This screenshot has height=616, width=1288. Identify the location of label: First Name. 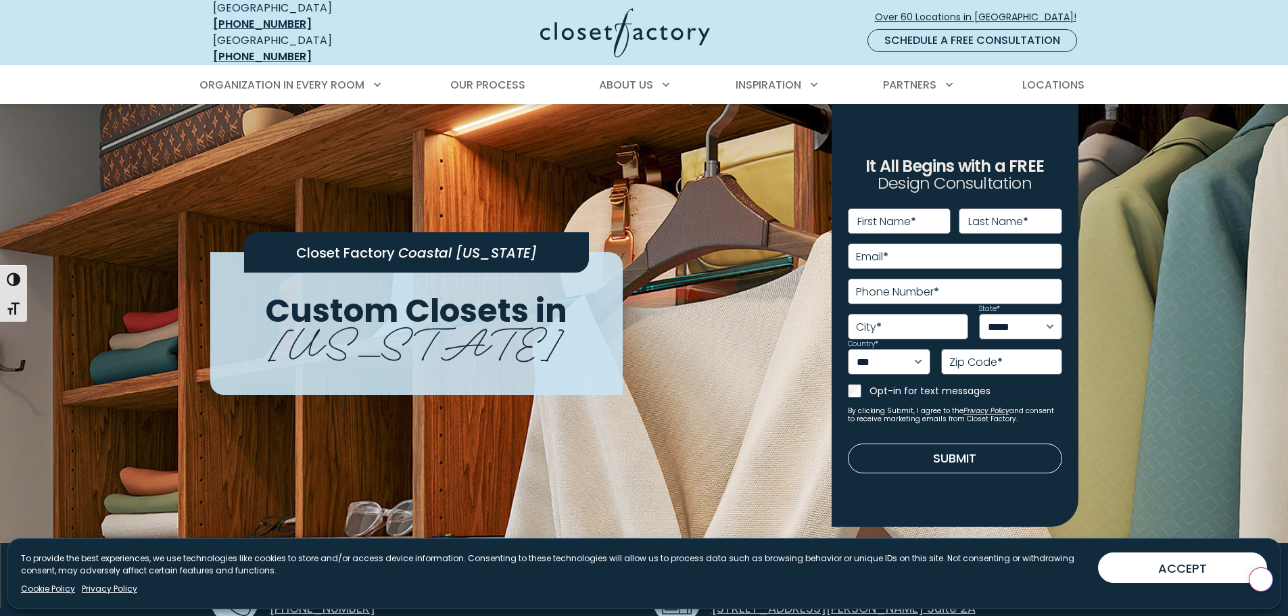
(886, 222).